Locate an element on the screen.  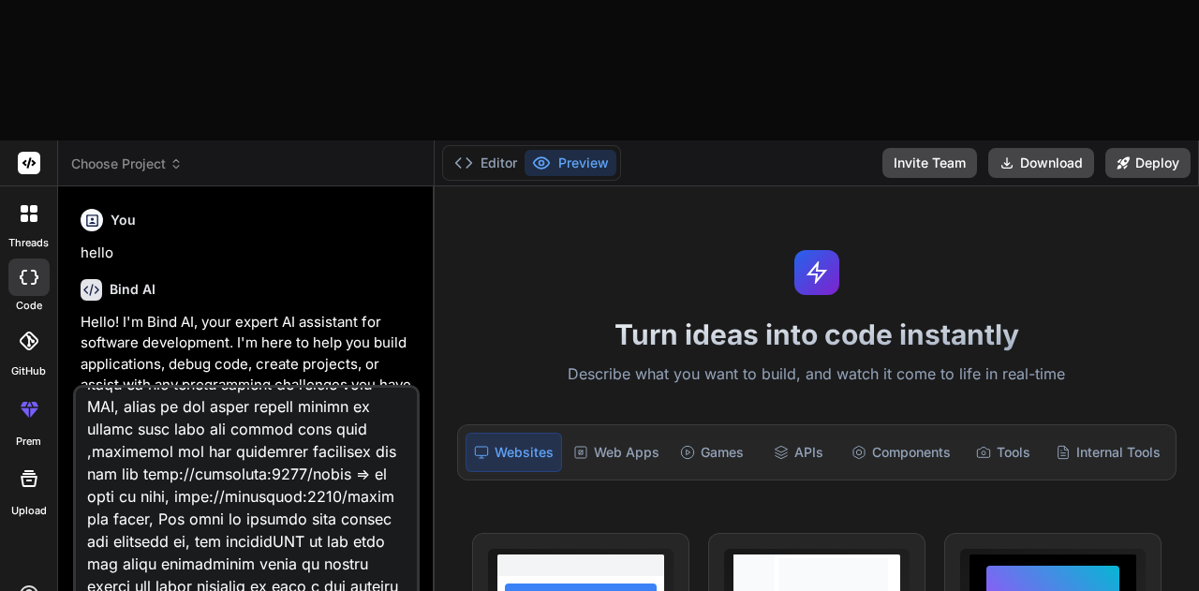
button: Editor is located at coordinates (485, 163).